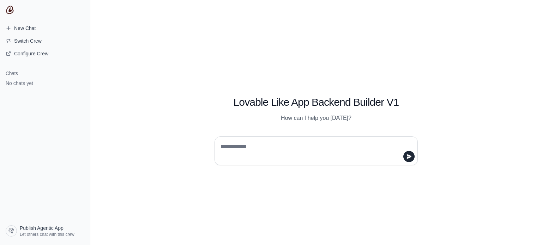  What do you see at coordinates (45, 231) in the screenshot?
I see `a: Publish Agentic App Let others chat with this crew` at bounding box center [45, 231].